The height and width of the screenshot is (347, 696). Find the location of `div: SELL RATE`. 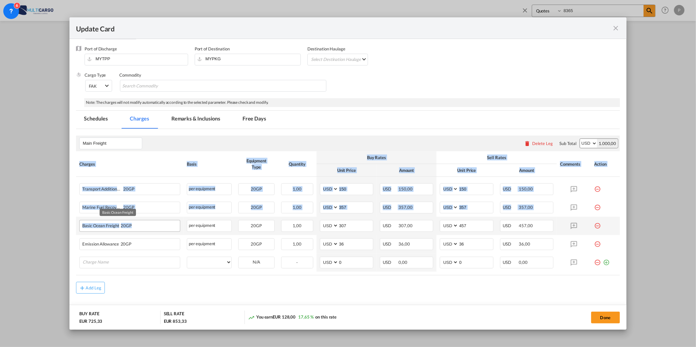

div: SELL RATE is located at coordinates (174, 315).